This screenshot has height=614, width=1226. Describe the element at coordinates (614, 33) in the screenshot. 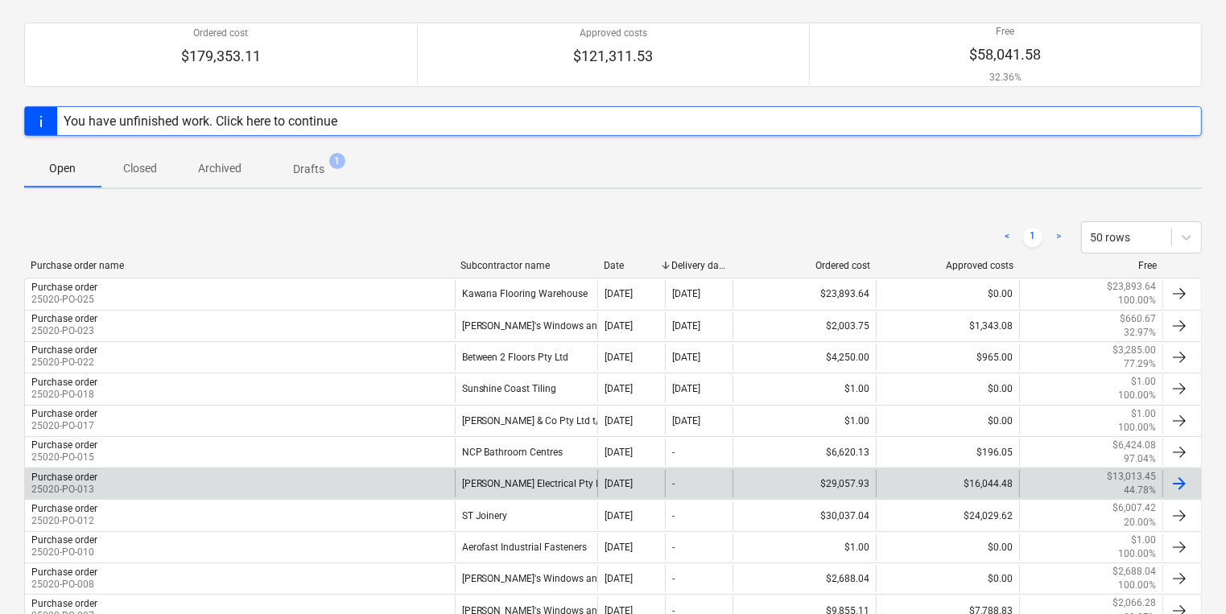

I see `p: Approved costs` at that location.